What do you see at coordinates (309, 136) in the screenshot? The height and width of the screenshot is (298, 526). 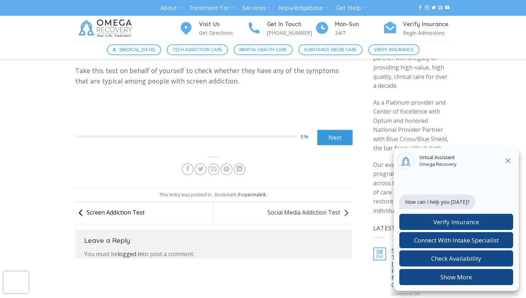 I see `div: 0 %` at bounding box center [309, 136].